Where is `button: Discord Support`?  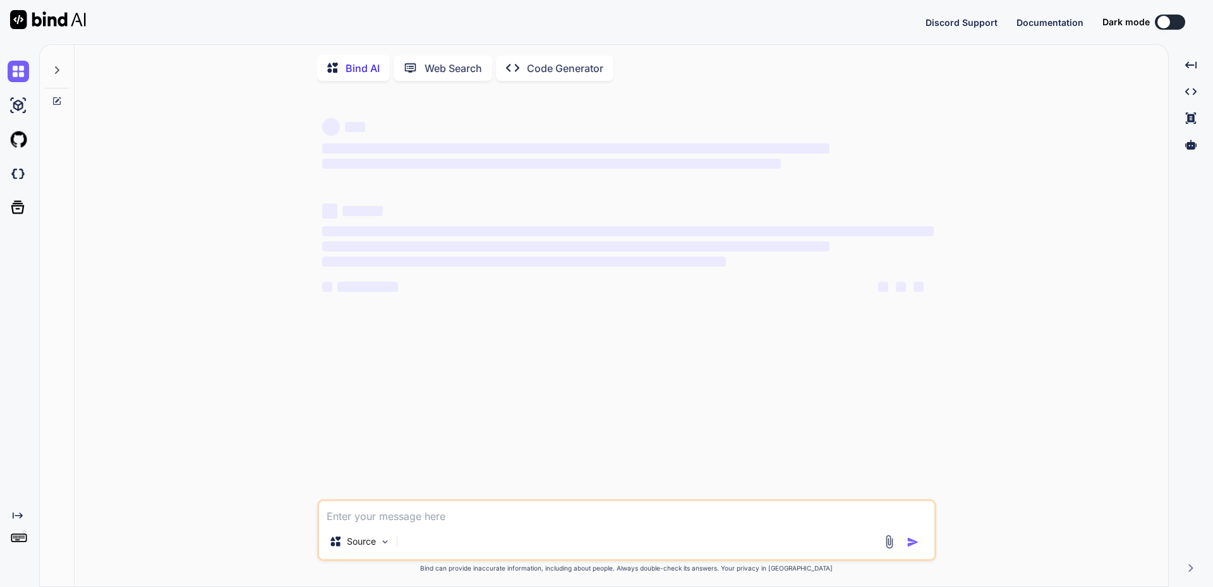
button: Discord Support is located at coordinates (962, 22).